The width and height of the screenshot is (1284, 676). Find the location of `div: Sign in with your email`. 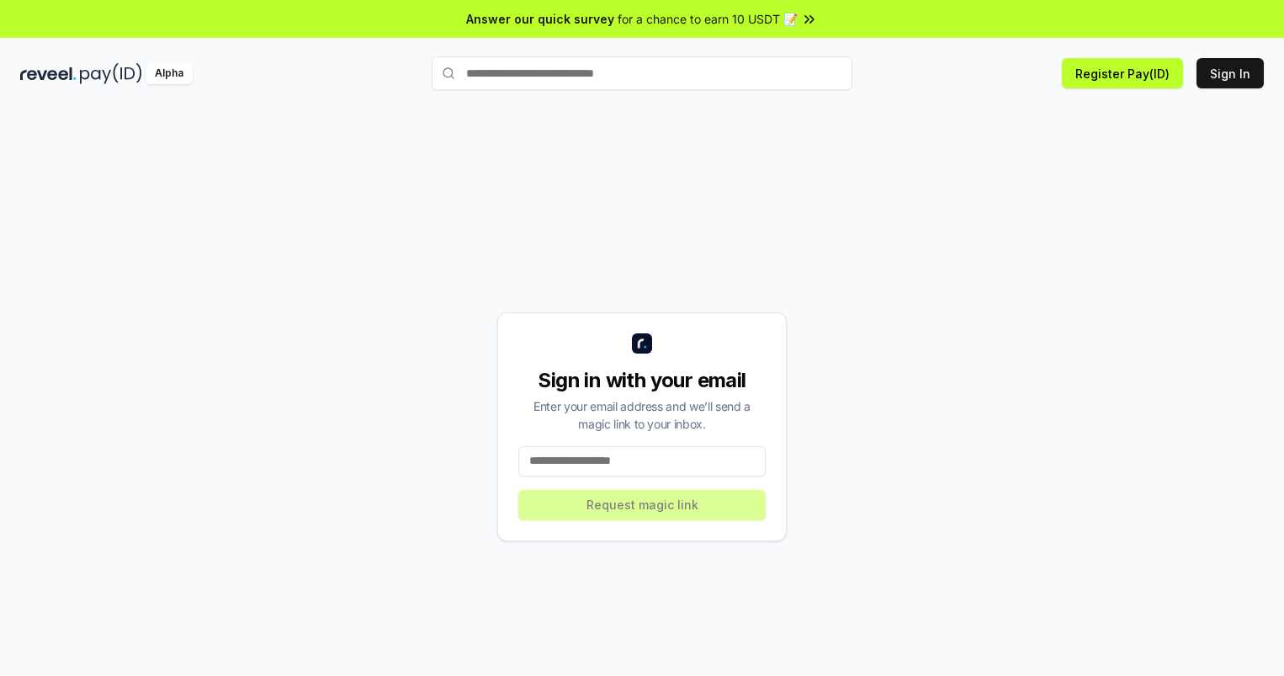

div: Sign in with your email is located at coordinates (642, 380).